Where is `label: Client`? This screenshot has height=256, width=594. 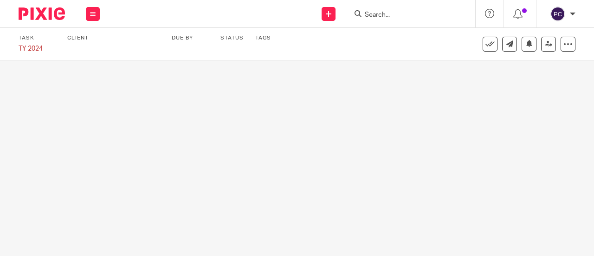 label: Client is located at coordinates (114, 38).